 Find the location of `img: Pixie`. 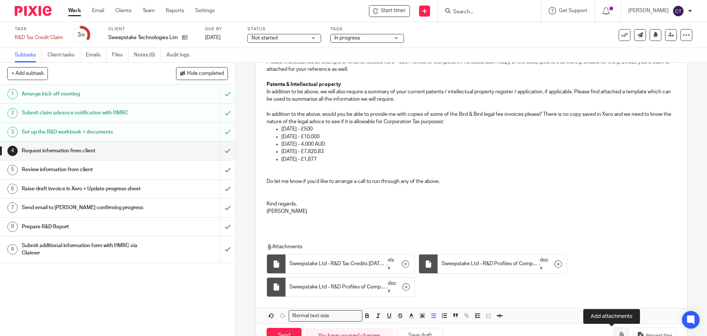

img: Pixie is located at coordinates (33, 11).